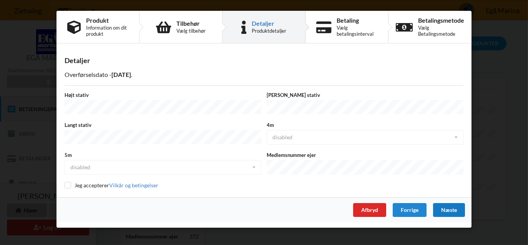 The height and width of the screenshot is (245, 528). What do you see at coordinates (163, 155) in the screenshot?
I see `label: 5m` at bounding box center [163, 155].